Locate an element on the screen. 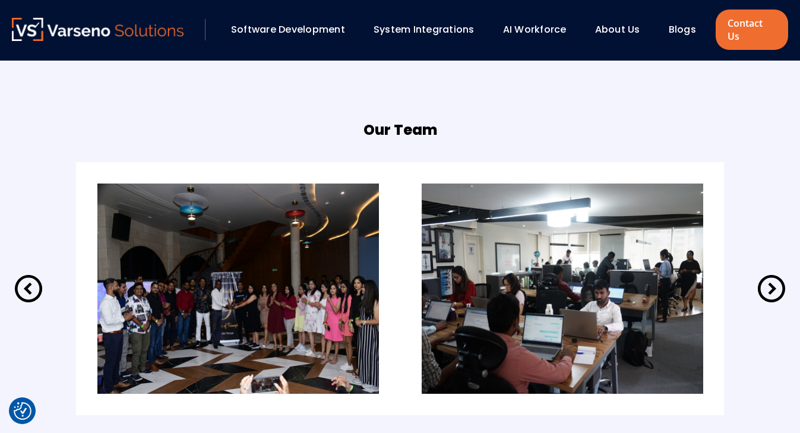 The image size is (800, 433). div: System Integrations is located at coordinates (429, 30).